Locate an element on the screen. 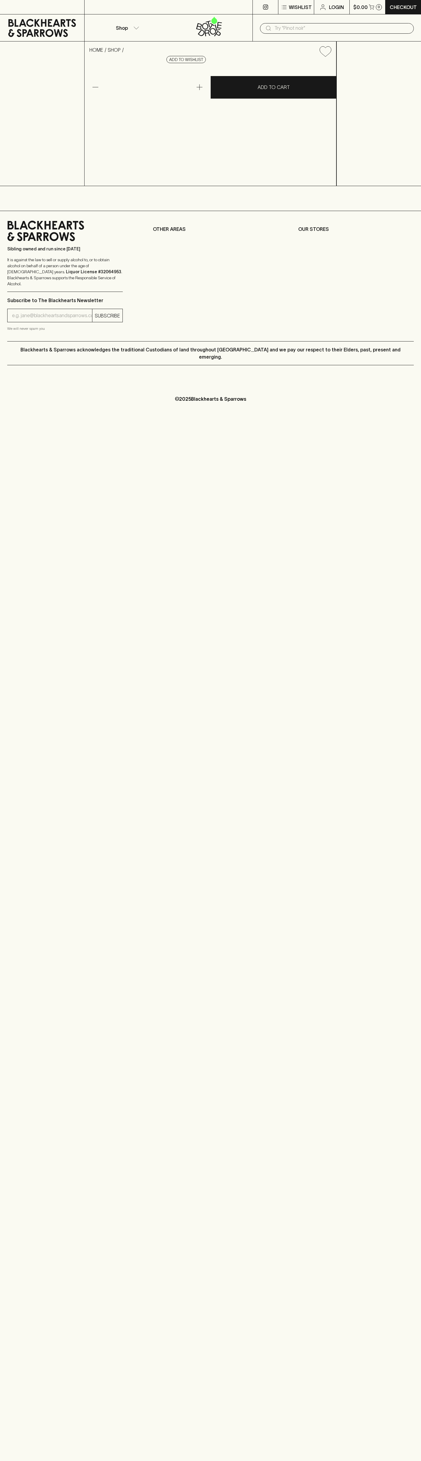 The image size is (421, 1461). button: SUBSCRIBE is located at coordinates (107, 315).